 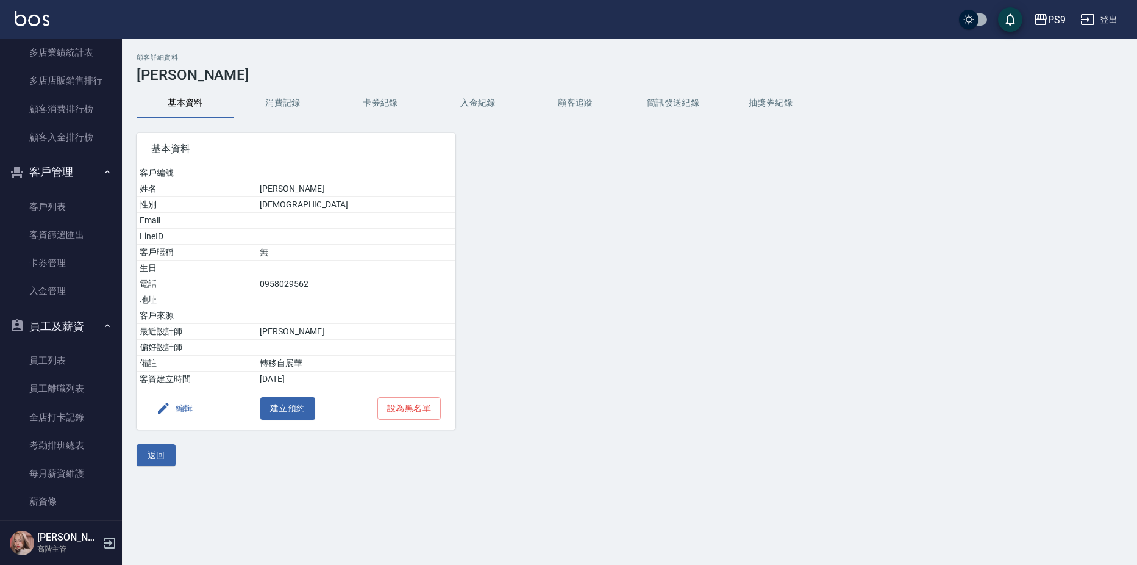 What do you see at coordinates (196, 300) in the screenshot?
I see `td: 地址` at bounding box center [196, 300].